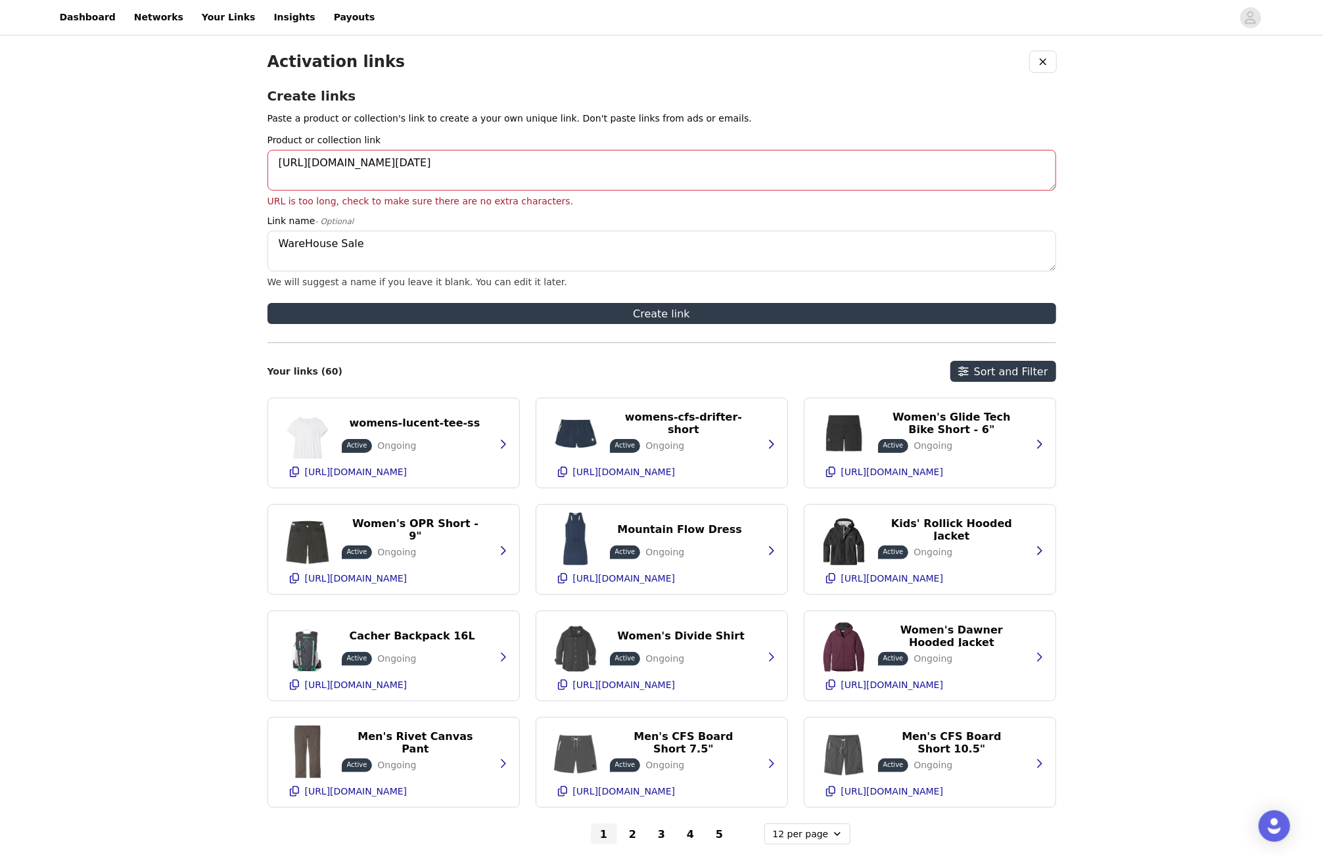  I want to click on div: avatar, so click(1250, 18).